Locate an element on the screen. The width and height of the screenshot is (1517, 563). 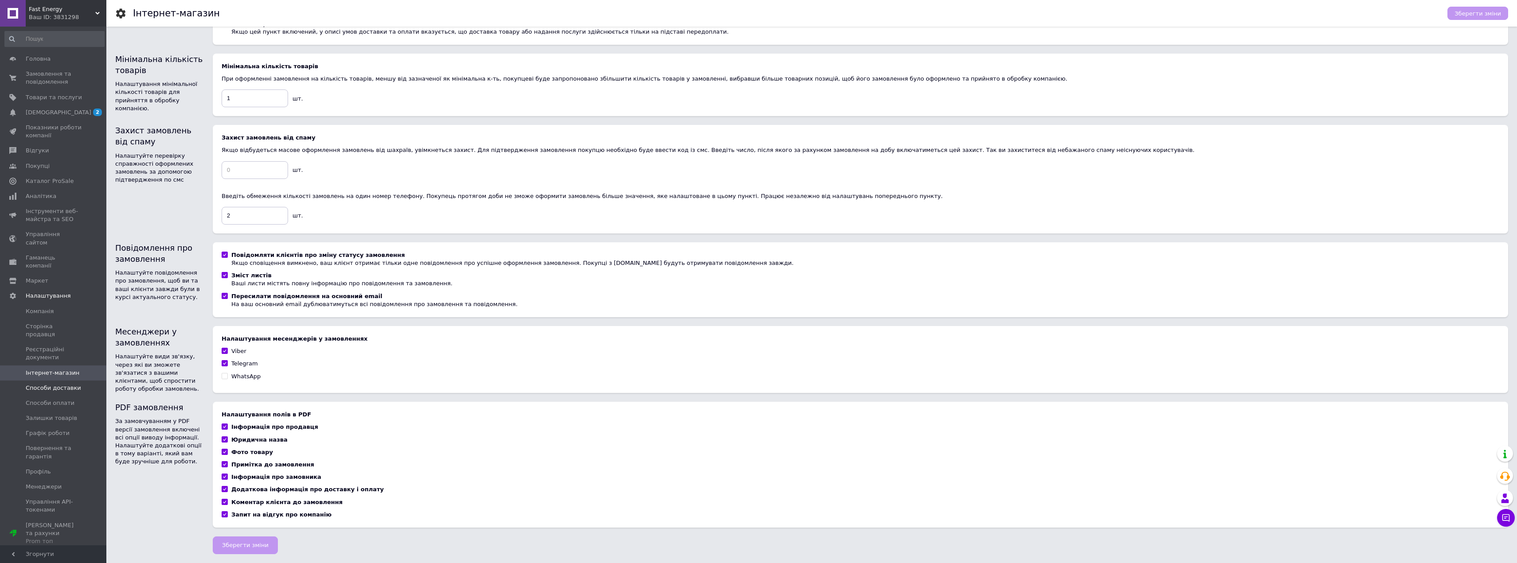
span: Сторінка продавця is located at coordinates (54, 331).